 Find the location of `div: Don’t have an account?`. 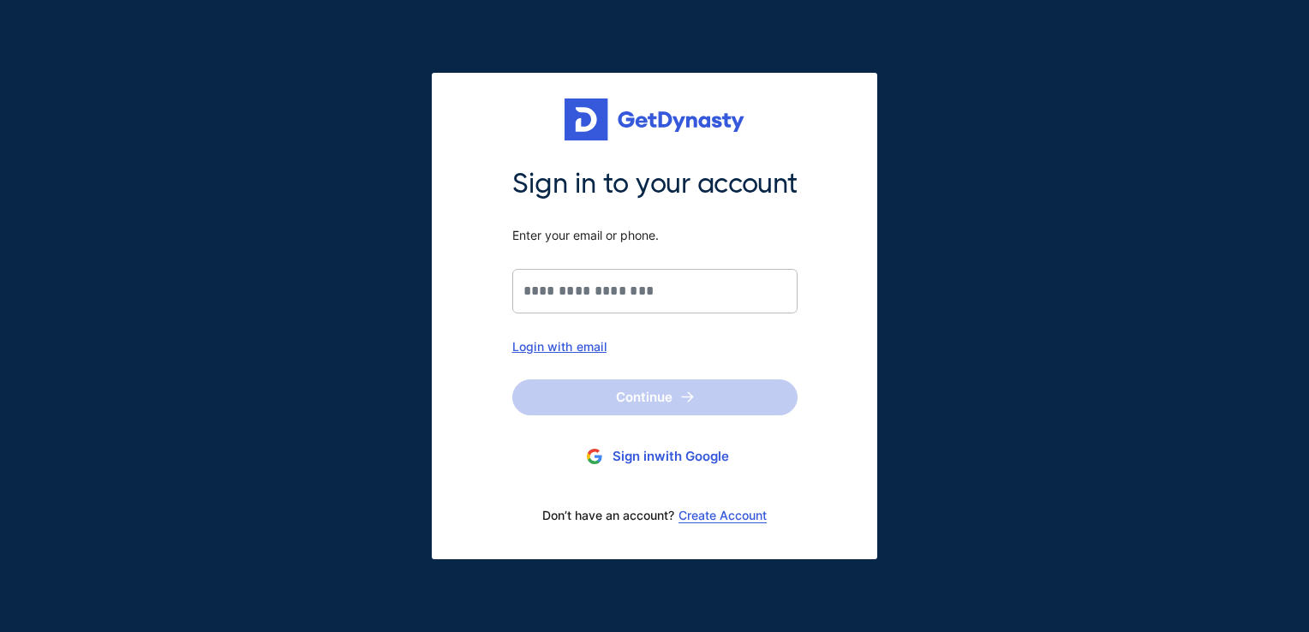

div: Don’t have an account? is located at coordinates (654, 516).